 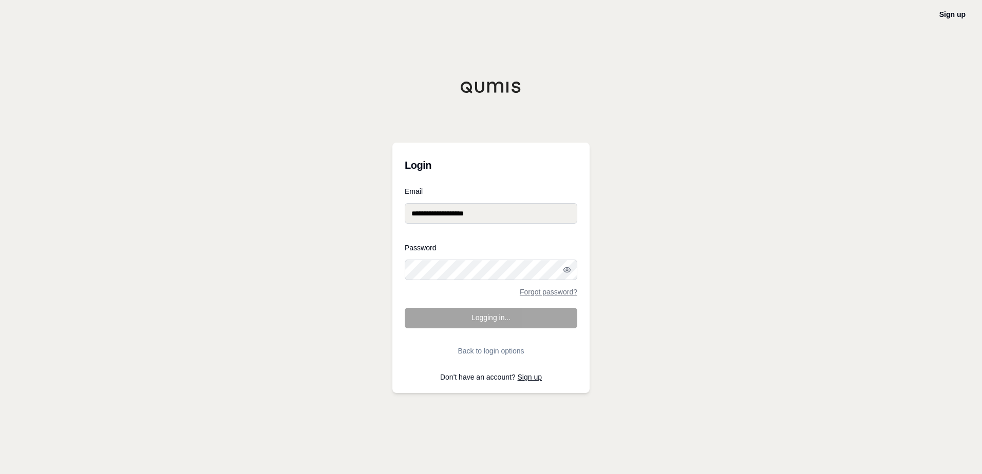 What do you see at coordinates (491, 248) in the screenshot?
I see `label: Password` at bounding box center [491, 248].